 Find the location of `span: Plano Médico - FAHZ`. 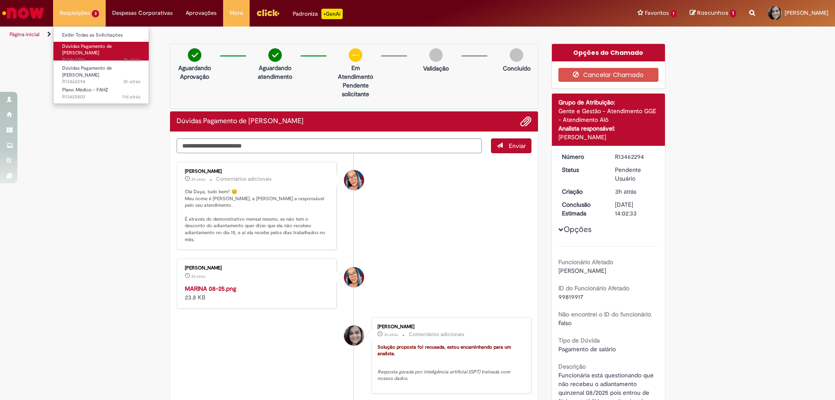

span: Plano Médico - FAHZ is located at coordinates (85, 90).